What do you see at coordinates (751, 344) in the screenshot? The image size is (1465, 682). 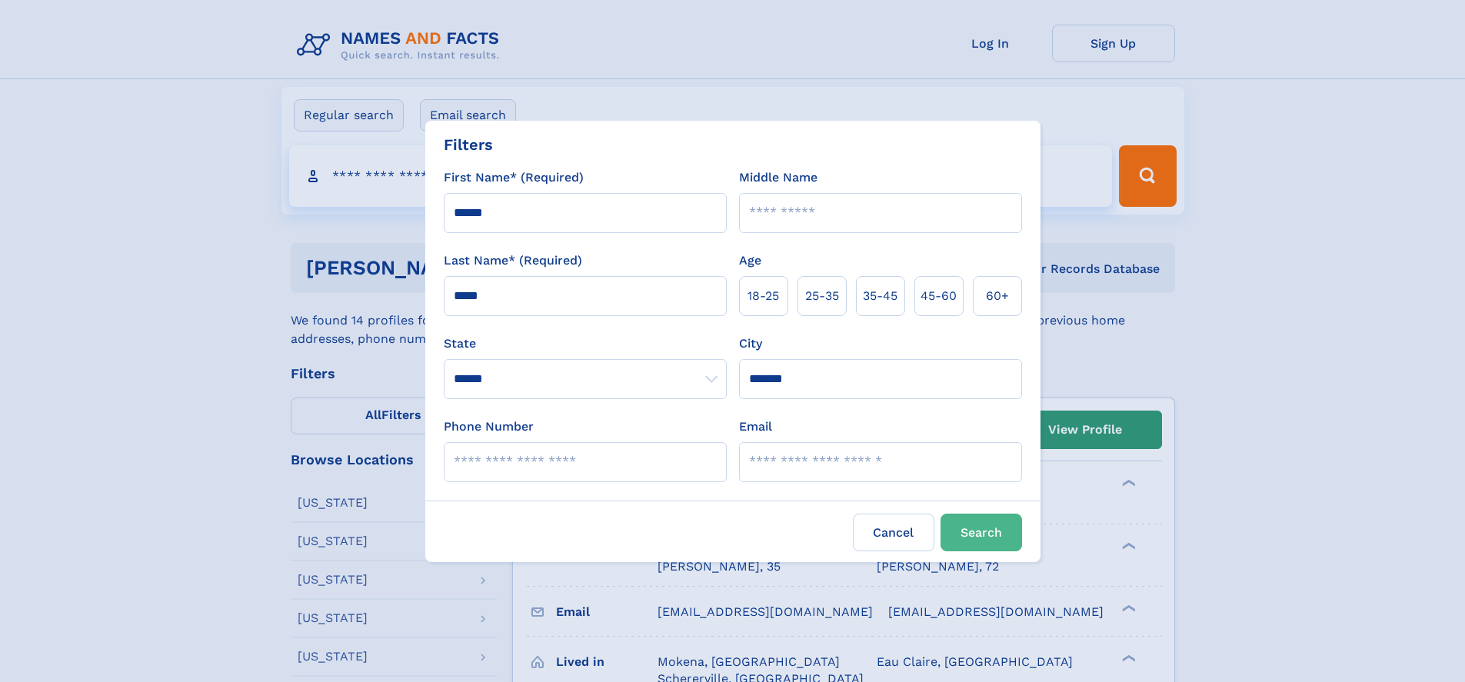 I see `label: City` at bounding box center [751, 344].